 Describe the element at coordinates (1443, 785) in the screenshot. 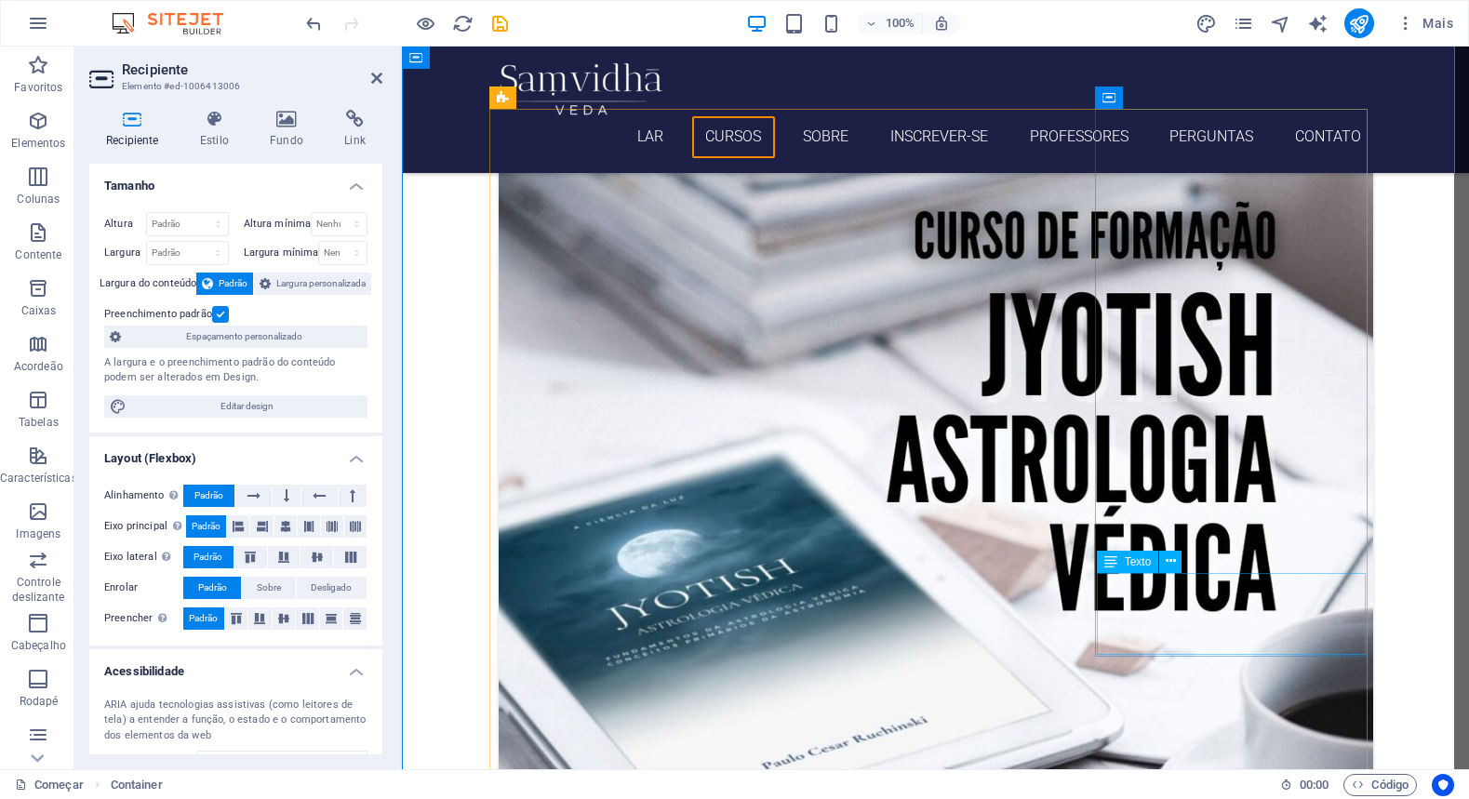

I see `button: Centrado no usuário` at that location.